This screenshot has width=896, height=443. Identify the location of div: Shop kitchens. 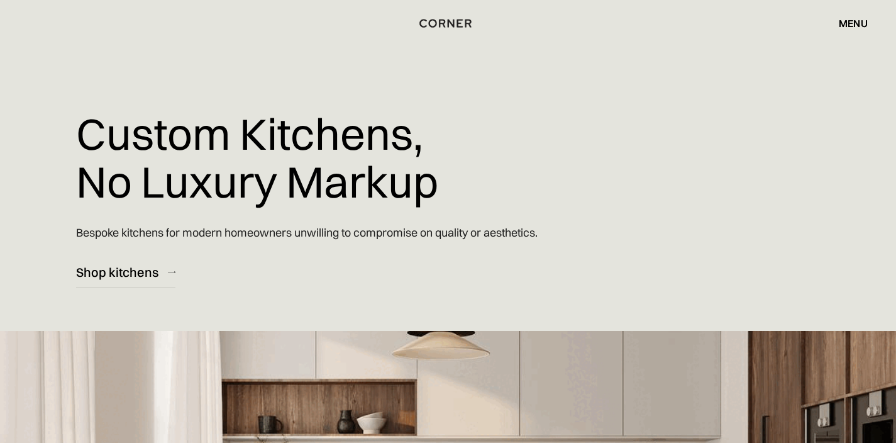
(117, 272).